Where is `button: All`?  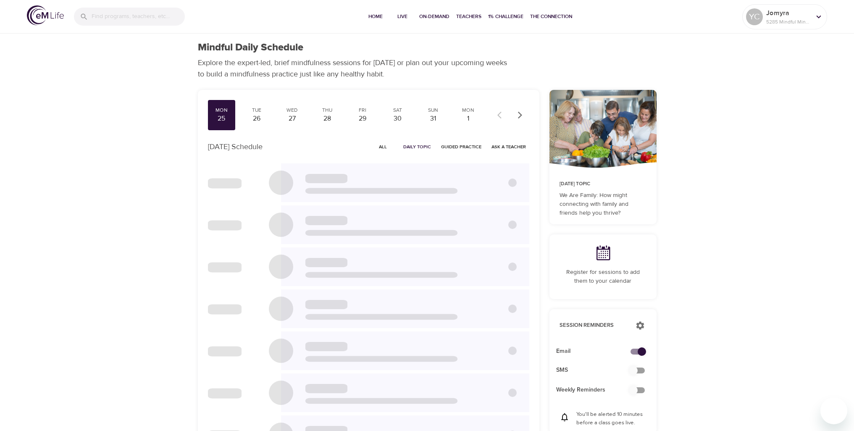
button: All is located at coordinates (383, 147).